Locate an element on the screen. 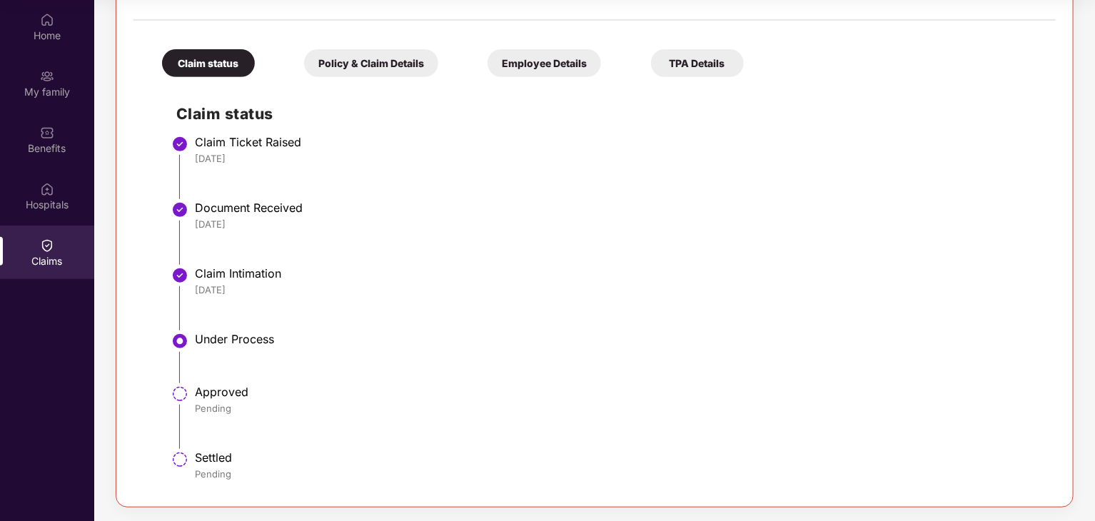 The height and width of the screenshot is (521, 1095). div: Claim status is located at coordinates (209, 63).